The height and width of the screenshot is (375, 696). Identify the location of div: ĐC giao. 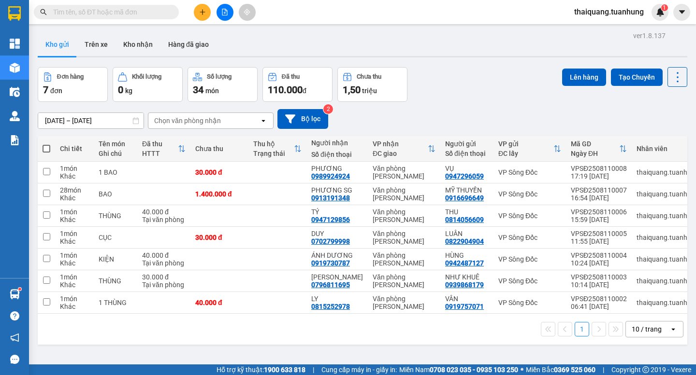
(400, 154).